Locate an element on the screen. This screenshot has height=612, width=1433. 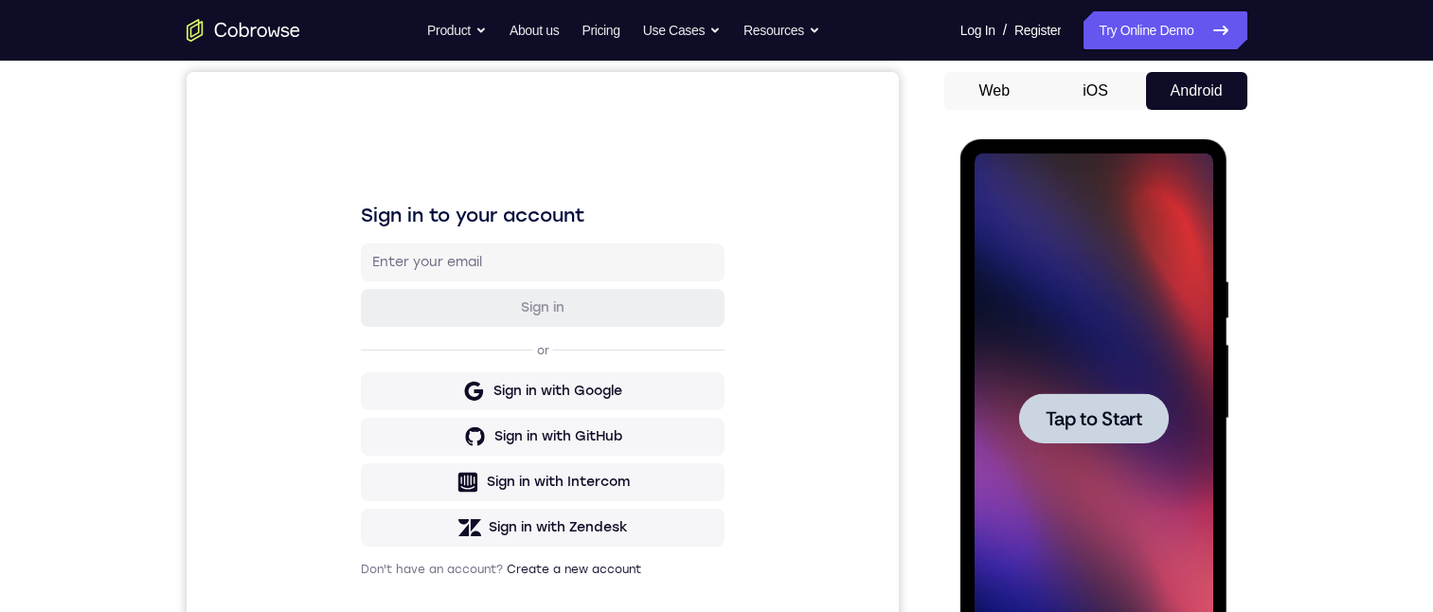
button: iOS is located at coordinates (1095, 91).